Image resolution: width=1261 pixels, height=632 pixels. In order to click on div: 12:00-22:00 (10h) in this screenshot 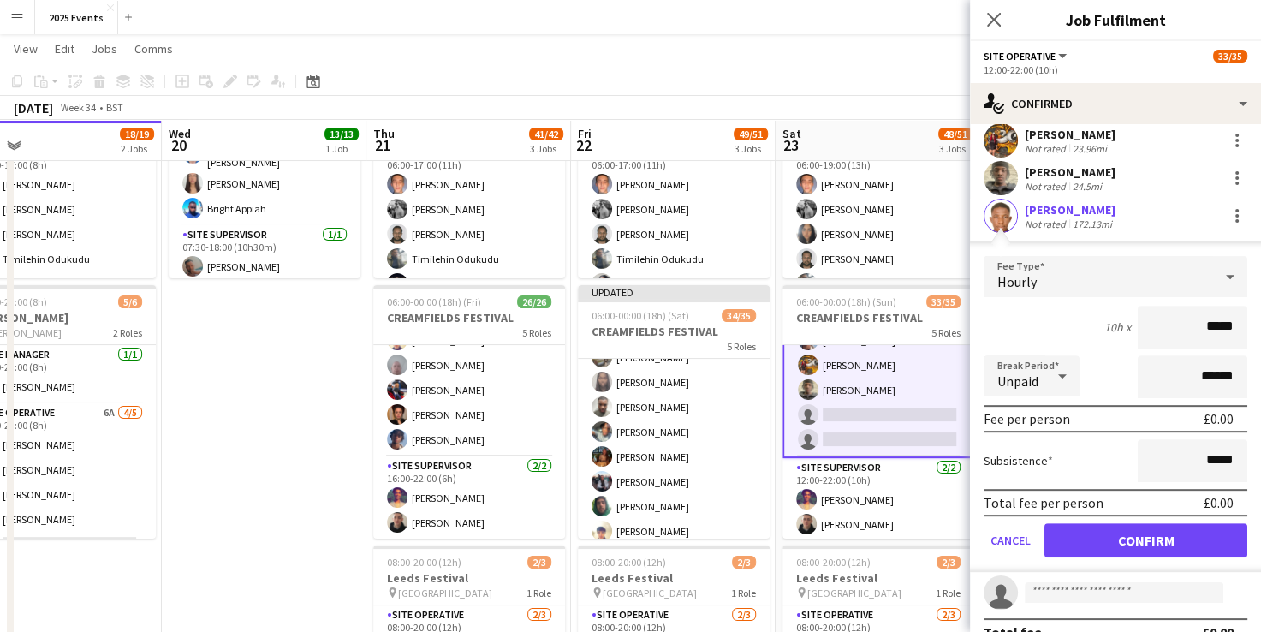, I will do `click(1116, 69)`.